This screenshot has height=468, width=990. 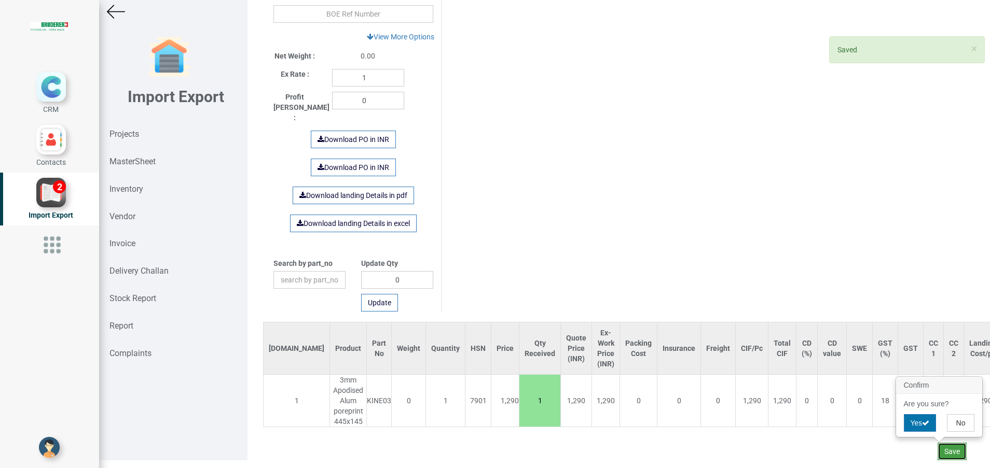 What do you see at coordinates (540, 349) in the screenshot?
I see `th: Qty Received` at bounding box center [540, 349].